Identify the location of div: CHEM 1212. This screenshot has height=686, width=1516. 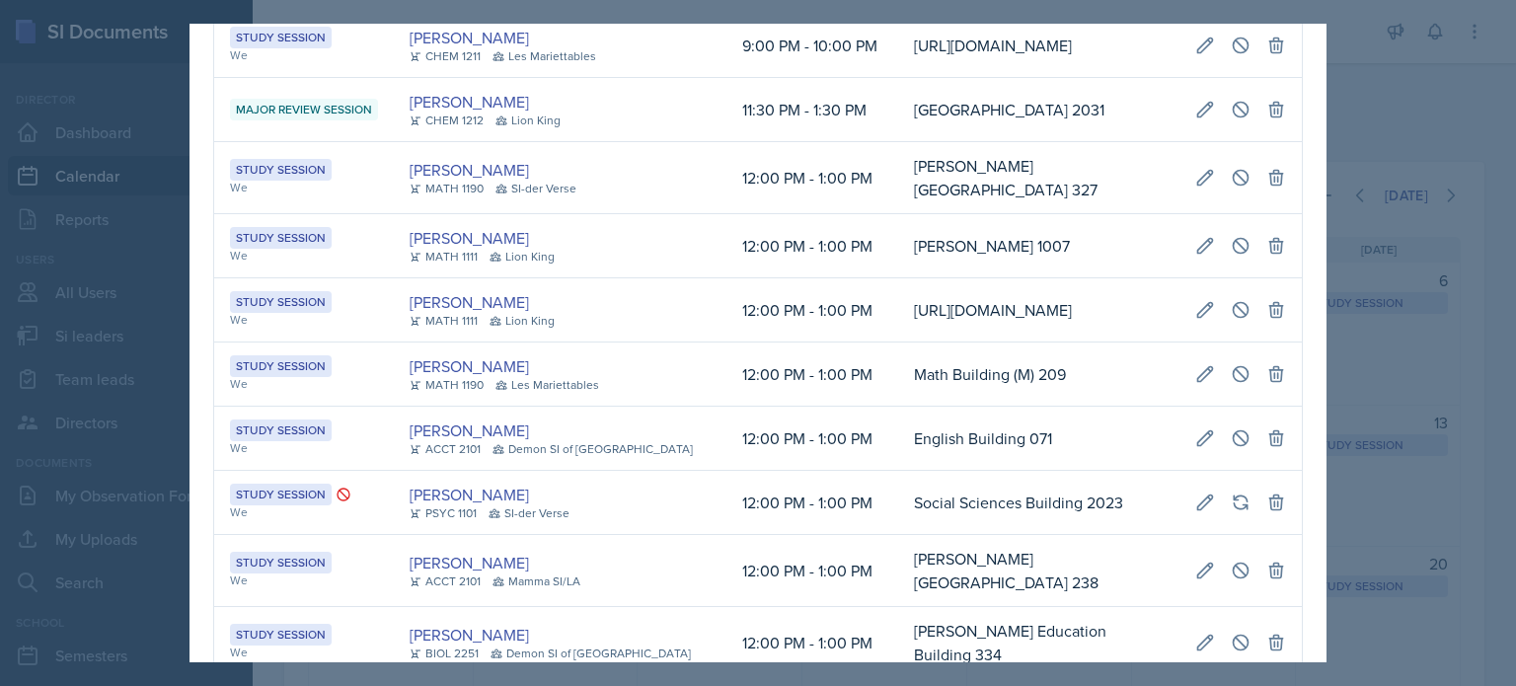
(446, 120).